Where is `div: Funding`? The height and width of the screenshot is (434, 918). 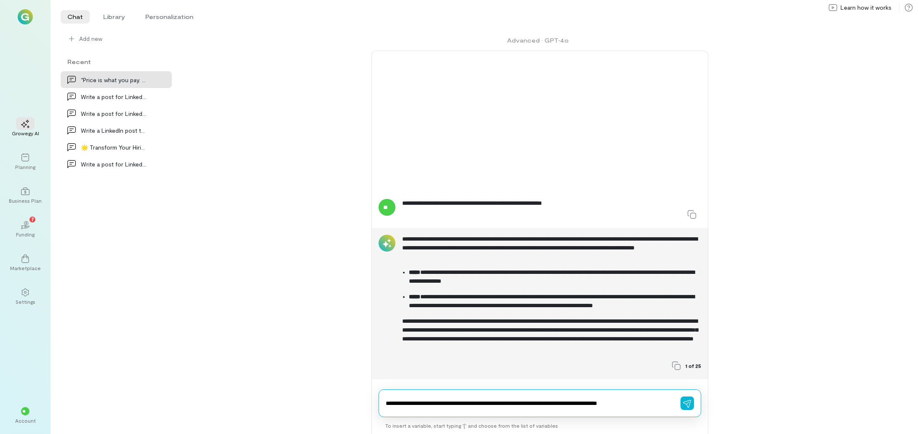
div: Funding is located at coordinates (25, 234).